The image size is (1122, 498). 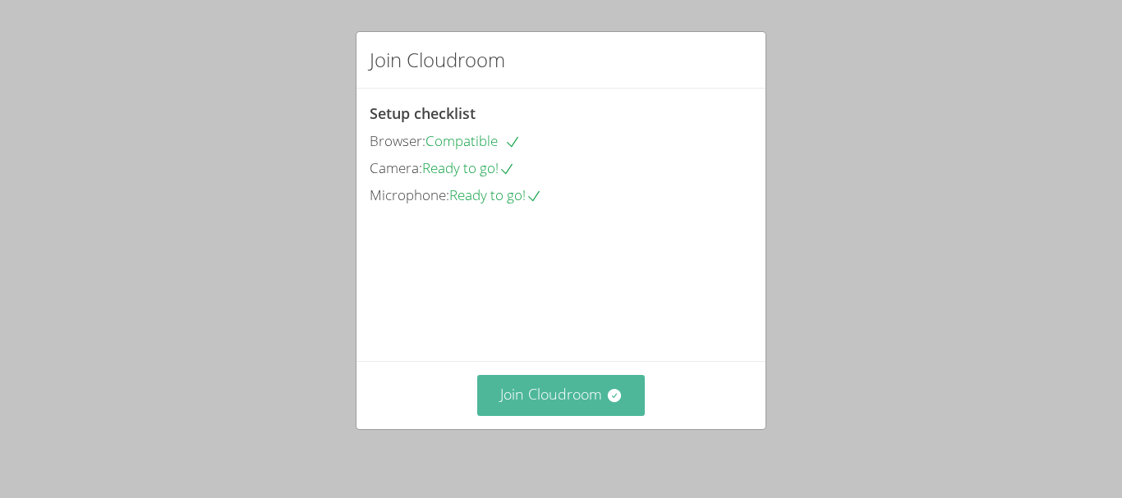 What do you see at coordinates (409, 195) in the screenshot?
I see `span: Microphone:` at bounding box center [409, 195].